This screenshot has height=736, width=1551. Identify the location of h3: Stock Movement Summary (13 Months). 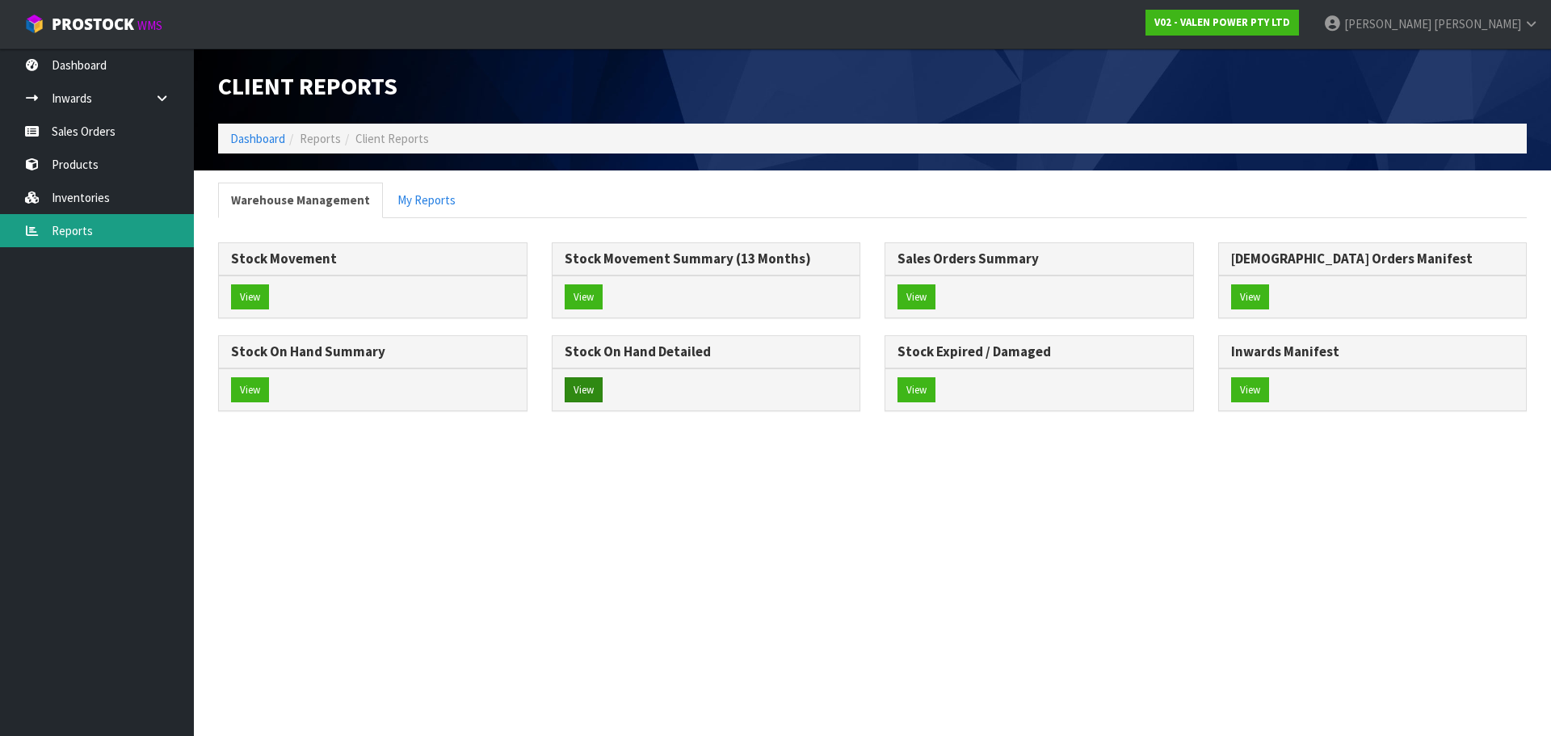
(706, 259).